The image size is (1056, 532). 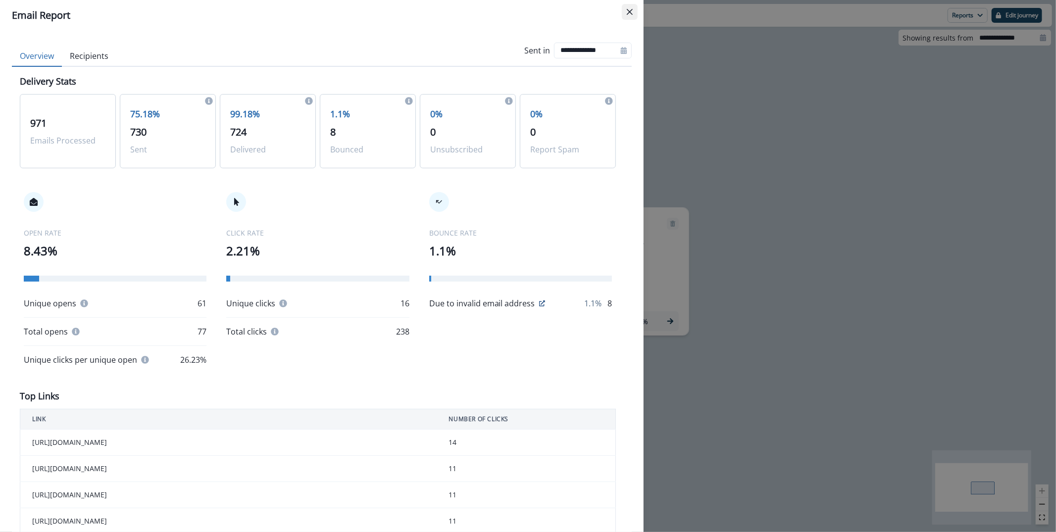 What do you see at coordinates (40, 396) in the screenshot?
I see `p: Top Links` at bounding box center [40, 396].